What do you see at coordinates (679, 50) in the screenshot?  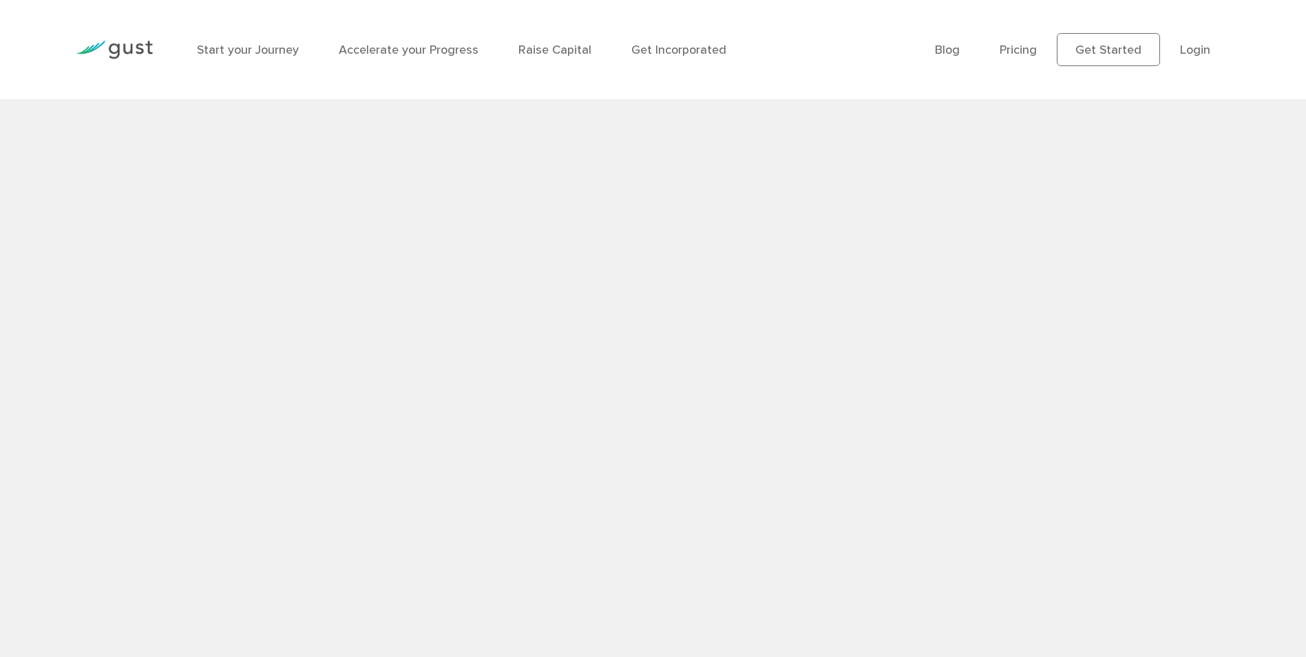 I see `a: Get Incorporated` at bounding box center [679, 50].